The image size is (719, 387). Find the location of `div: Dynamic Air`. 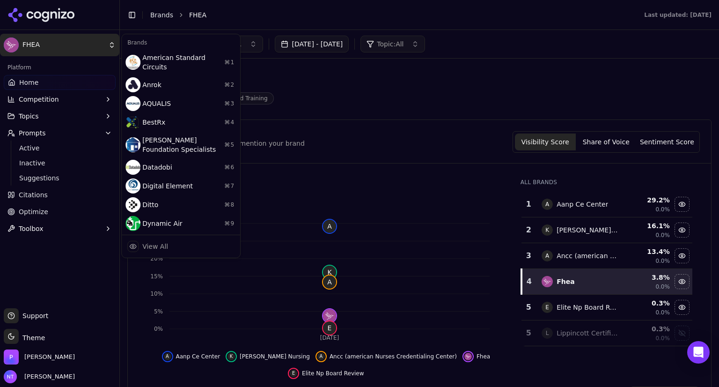

div: Dynamic Air is located at coordinates (181, 223).